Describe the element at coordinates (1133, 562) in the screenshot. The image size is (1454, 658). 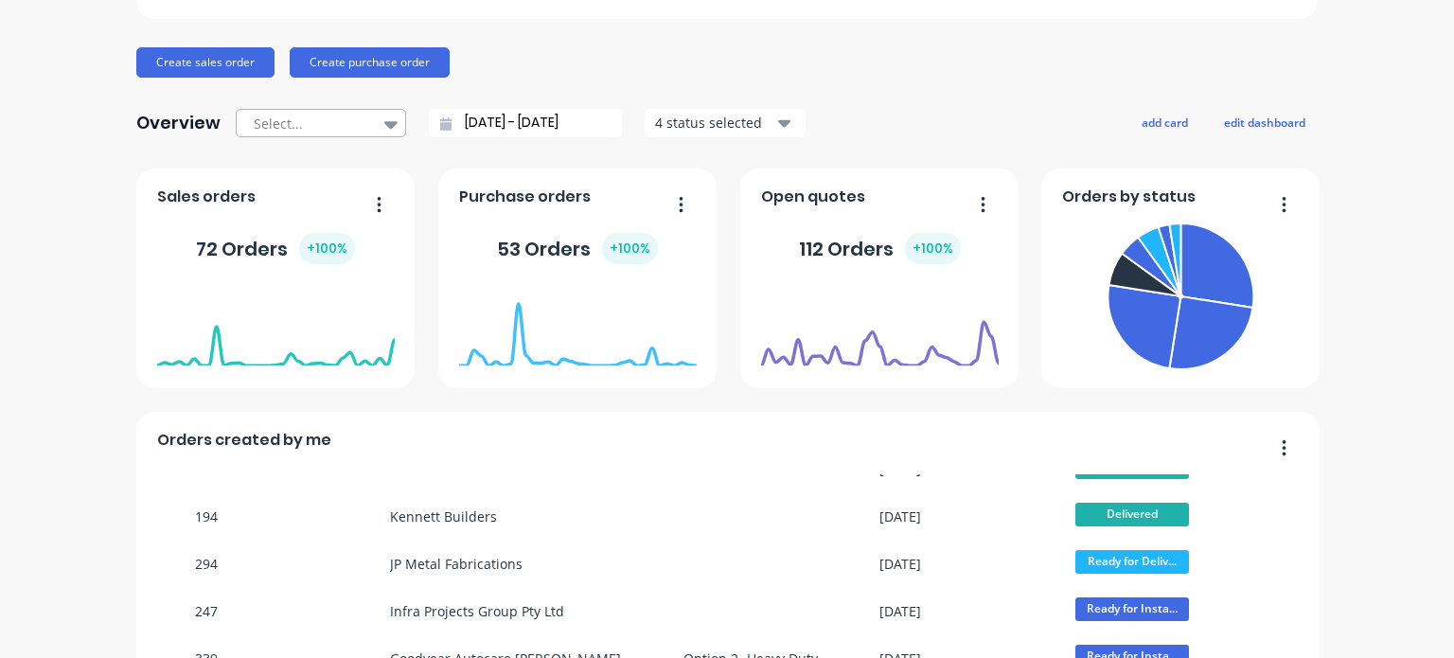
I see `span: Ready for Deliv...` at that location.